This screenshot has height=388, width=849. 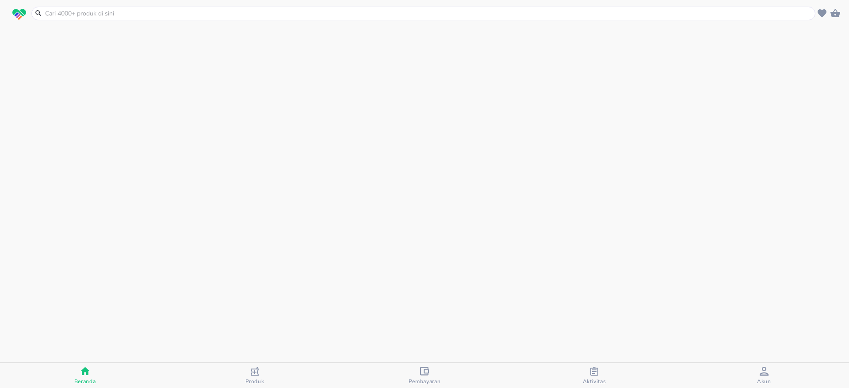 What do you see at coordinates (428, 13) in the screenshot?
I see `input: Cari 4000+ produk di sini` at bounding box center [428, 13].